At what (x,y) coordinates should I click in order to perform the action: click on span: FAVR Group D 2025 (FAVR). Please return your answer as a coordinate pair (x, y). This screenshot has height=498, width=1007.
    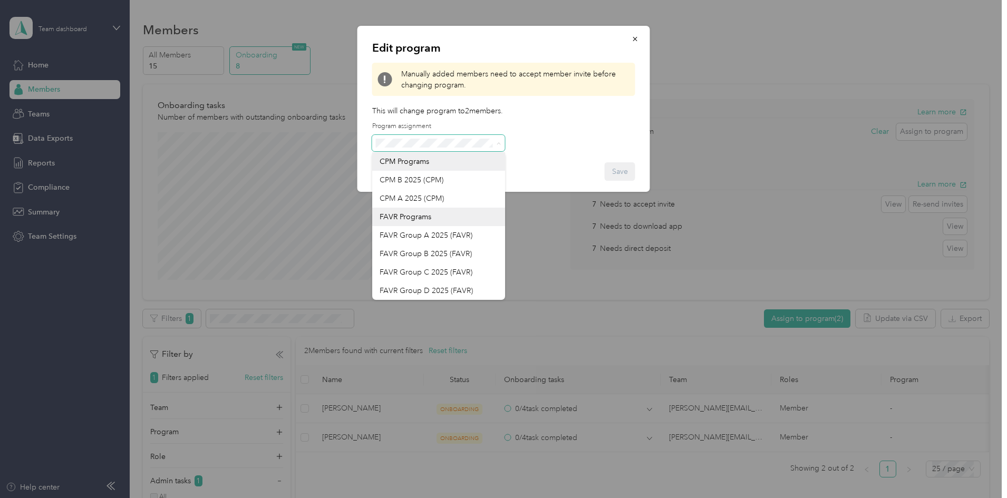
    Looking at the image, I should click on (426, 291).